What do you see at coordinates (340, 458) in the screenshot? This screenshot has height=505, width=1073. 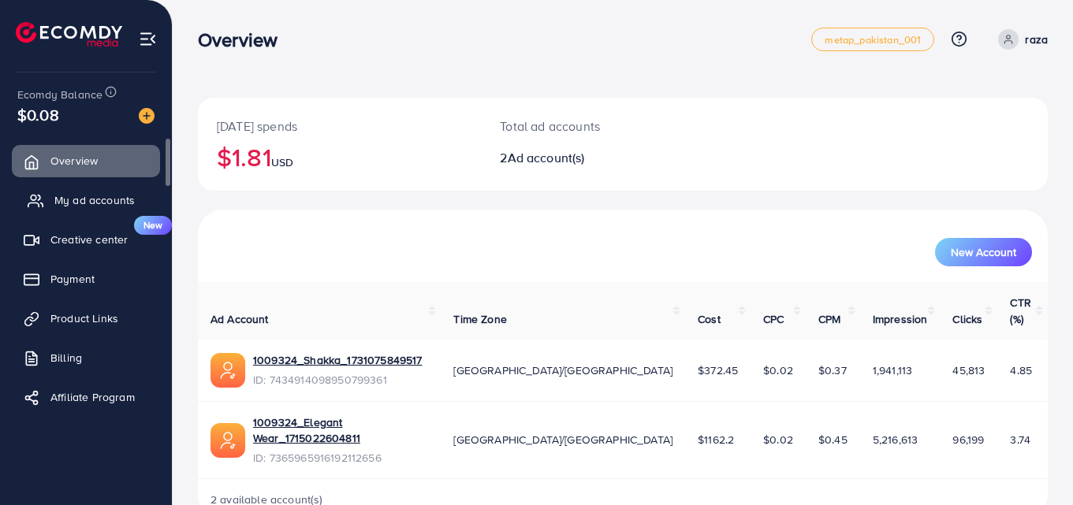 I see `span: ID: 7365965916192112656` at bounding box center [340, 458].